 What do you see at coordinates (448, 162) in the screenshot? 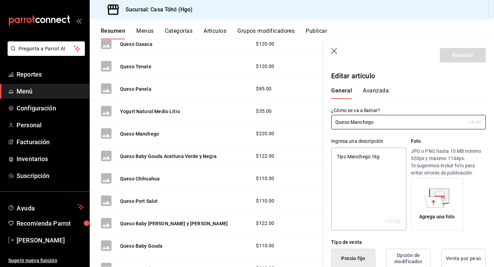
I see `p: JPG o PNG hasta 10 MB mínimo 320px y máximo 1144px. Te sugerimos incluir foto para evitar errores...` at bounding box center [448, 162].